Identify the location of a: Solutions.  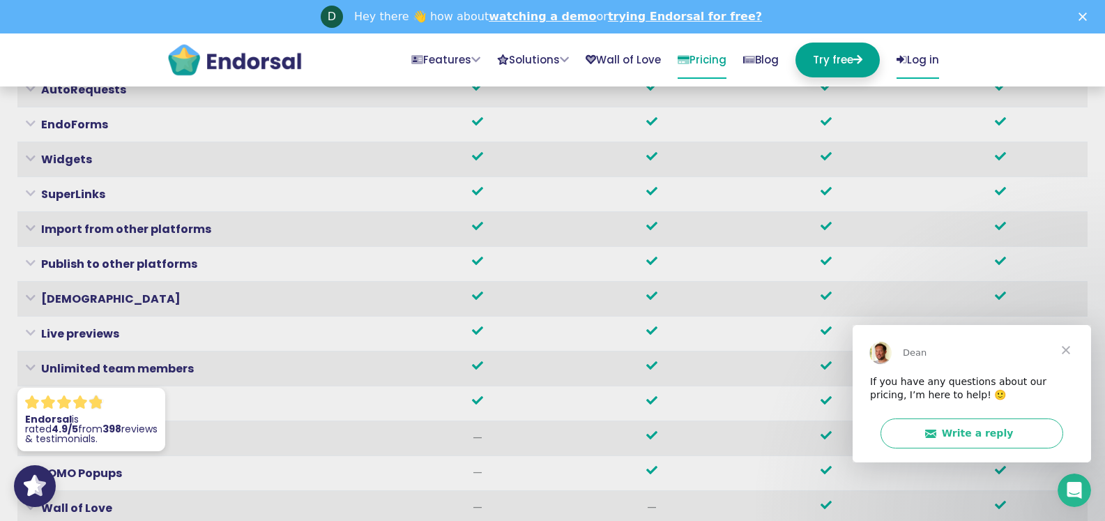
(533, 60).